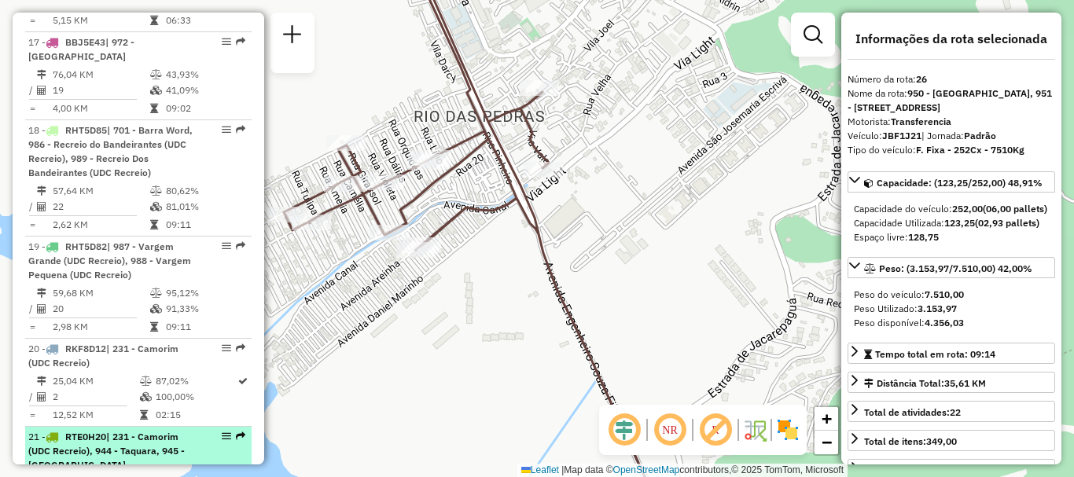 Image resolution: width=1074 pixels, height=477 pixels. I want to click on div: Veículo:, so click(951, 136).